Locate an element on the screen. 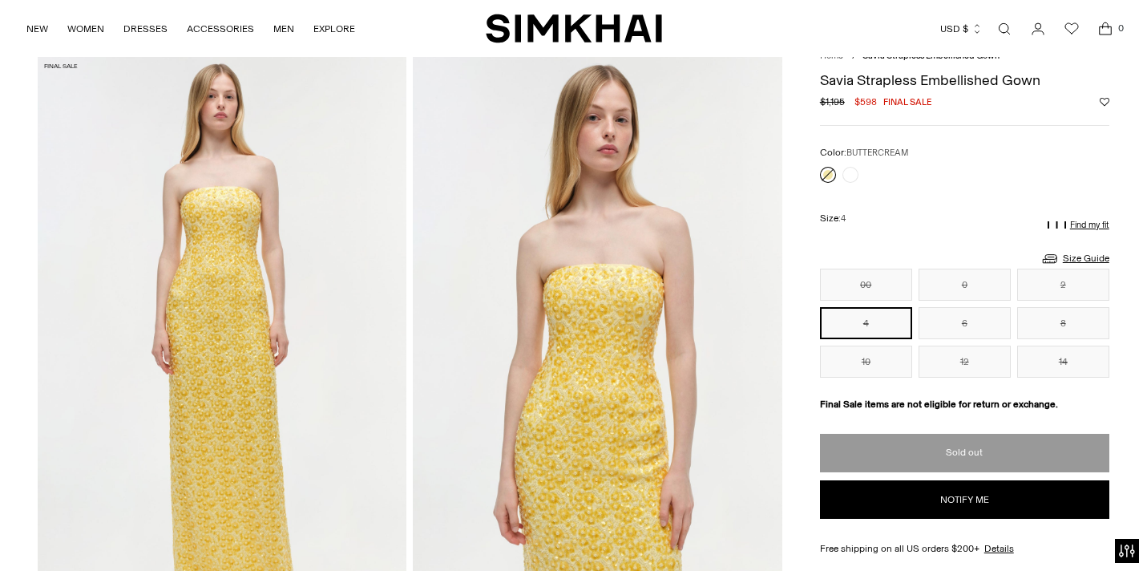 The image size is (1147, 571). button: Notify me is located at coordinates (964, 499).